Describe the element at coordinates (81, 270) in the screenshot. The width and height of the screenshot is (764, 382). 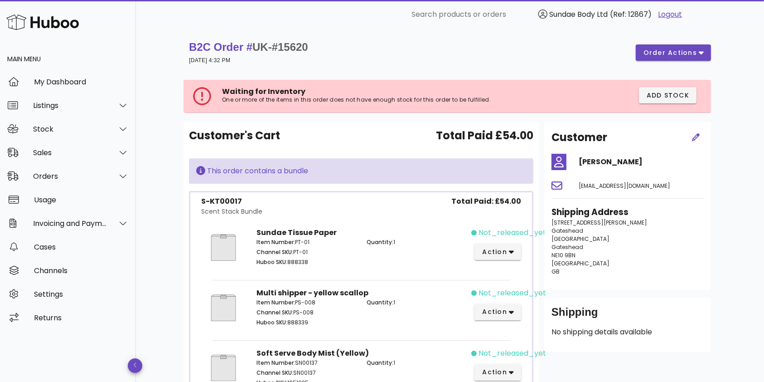
I see `div: Channels` at that location.